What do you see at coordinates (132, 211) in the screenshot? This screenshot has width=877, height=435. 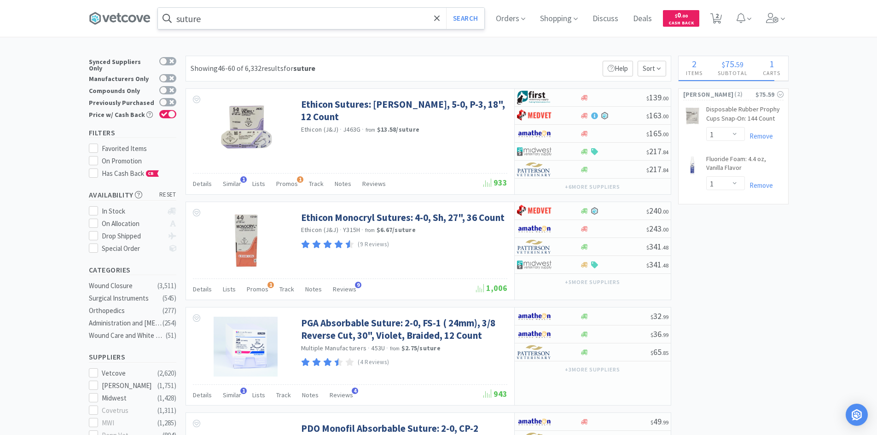 I see `div: In Stock` at bounding box center [132, 211].